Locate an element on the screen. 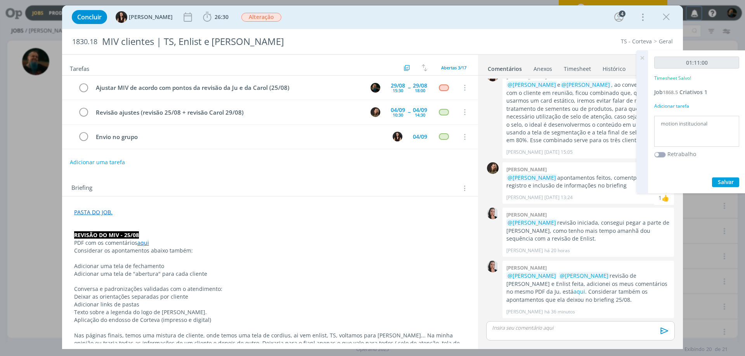 This screenshot has width=745, height=356. span: 26:30 is located at coordinates (221, 17).